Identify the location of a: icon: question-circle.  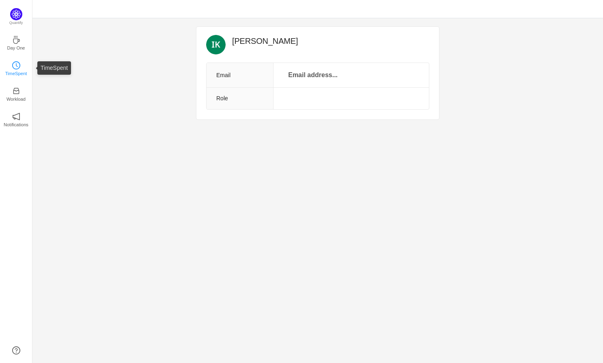
(16, 350).